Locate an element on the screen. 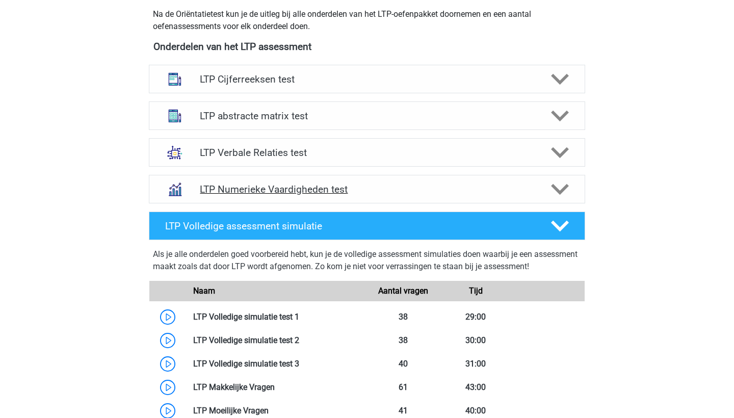 This screenshot has width=734, height=418. h4: LTP Cijferreeksen test is located at coordinates (366, 79).